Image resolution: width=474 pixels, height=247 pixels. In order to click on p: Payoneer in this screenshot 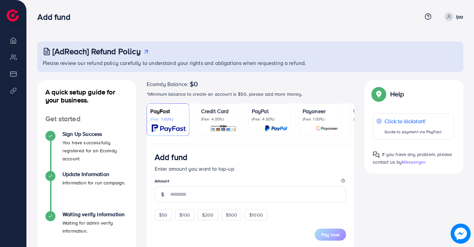, I will do `click(320, 111)`.